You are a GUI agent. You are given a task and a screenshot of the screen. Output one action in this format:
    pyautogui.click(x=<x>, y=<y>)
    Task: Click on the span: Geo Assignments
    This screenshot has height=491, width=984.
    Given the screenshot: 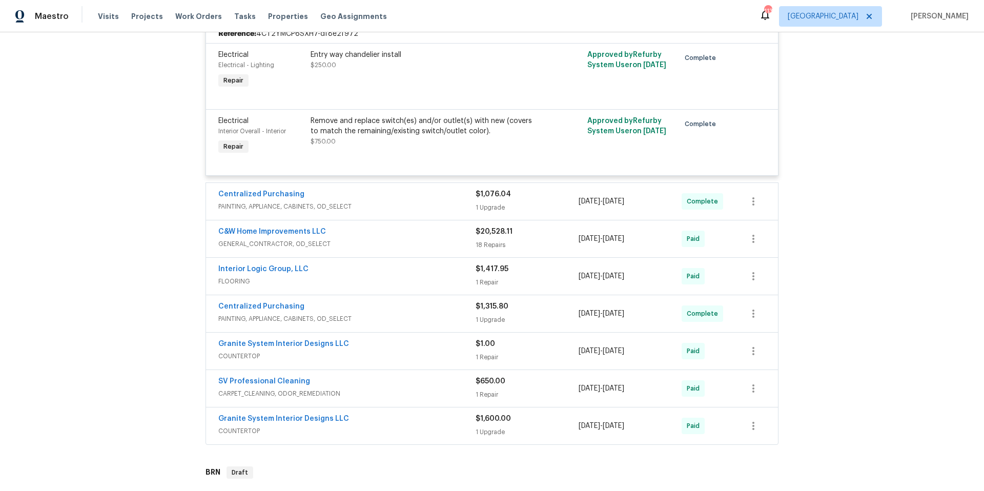 What is the action you would take?
    pyautogui.click(x=354, y=16)
    